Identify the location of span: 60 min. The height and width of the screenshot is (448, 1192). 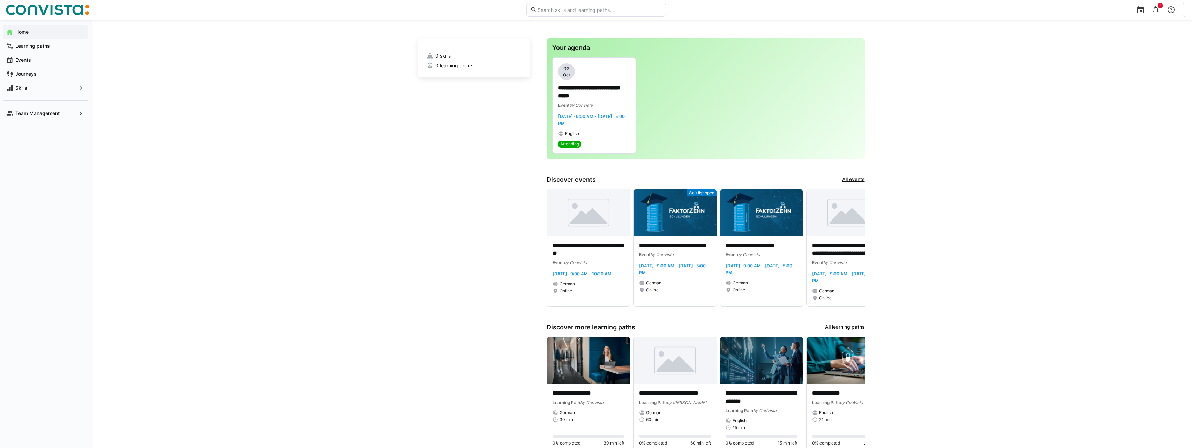
(653, 420).